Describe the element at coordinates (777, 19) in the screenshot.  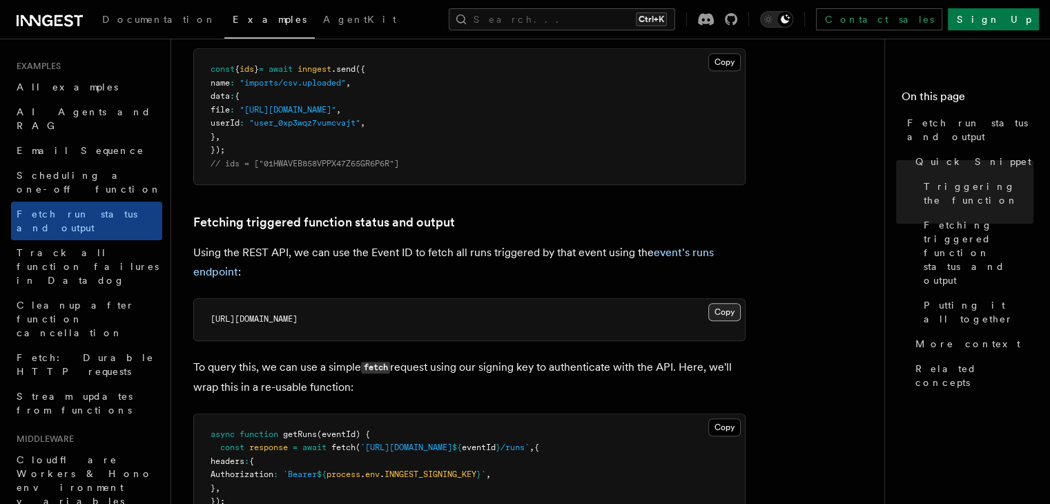
I see `button: Toggle dark mode` at that location.